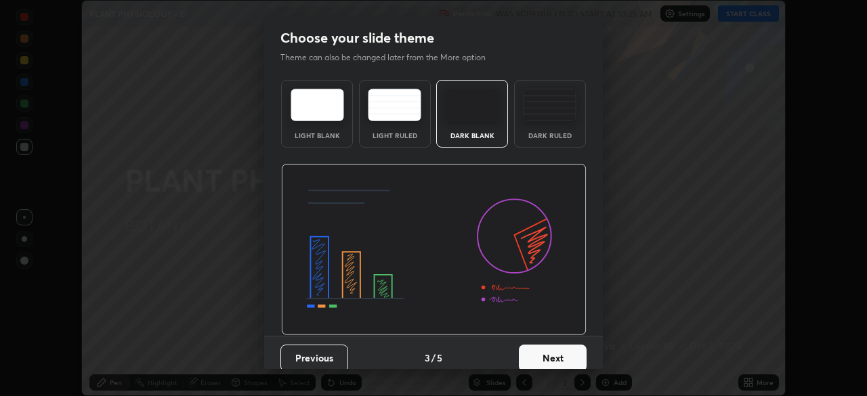  Describe the element at coordinates (440, 358) in the screenshot. I see `h4: 5` at that location.